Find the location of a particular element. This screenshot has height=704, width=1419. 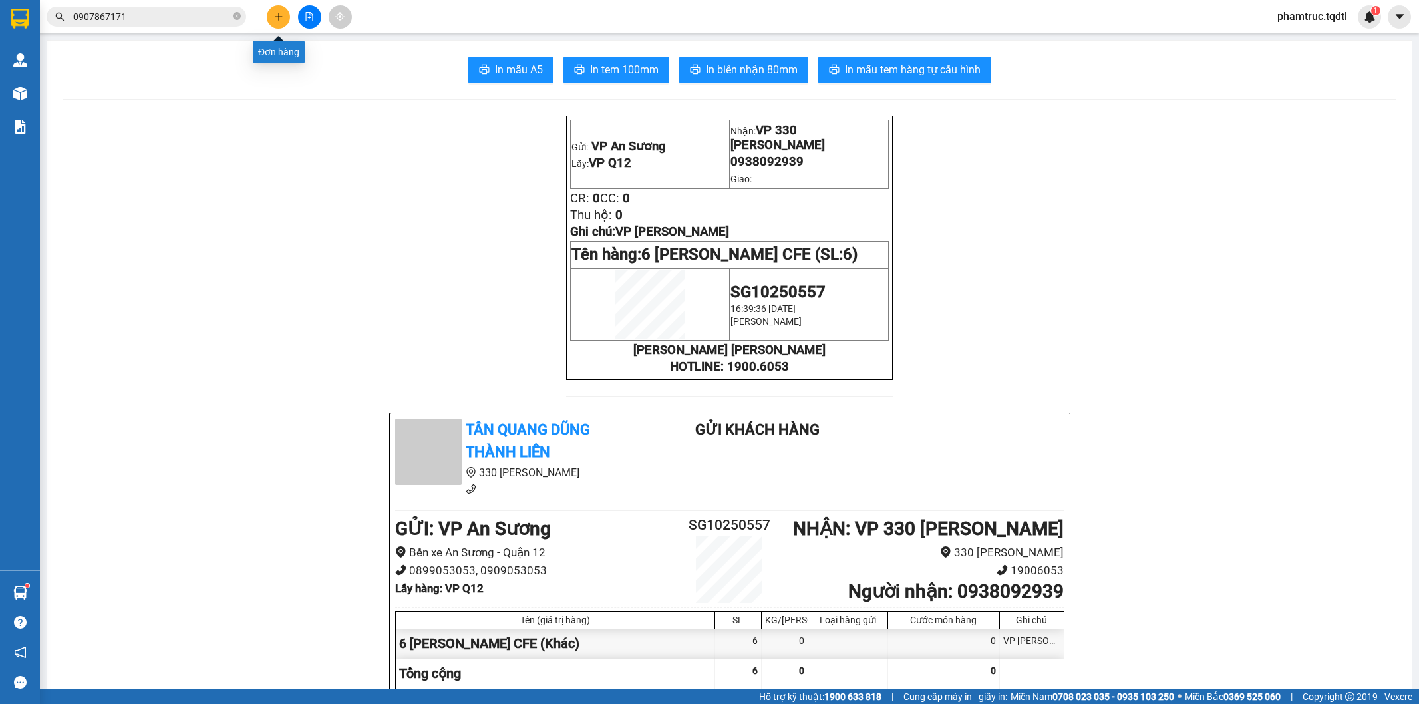

input: Tìm tên, số ĐT hoặc mã đơn is located at coordinates (152, 17).